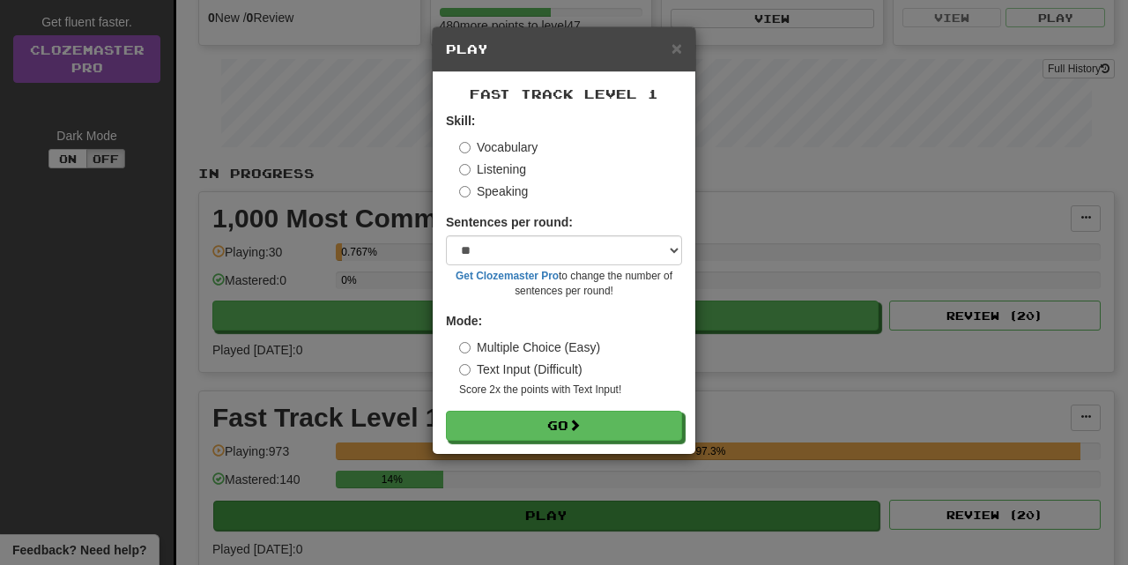 The image size is (1128, 565). Describe the element at coordinates (498, 147) in the screenshot. I see `label: Vocabulary` at that location.